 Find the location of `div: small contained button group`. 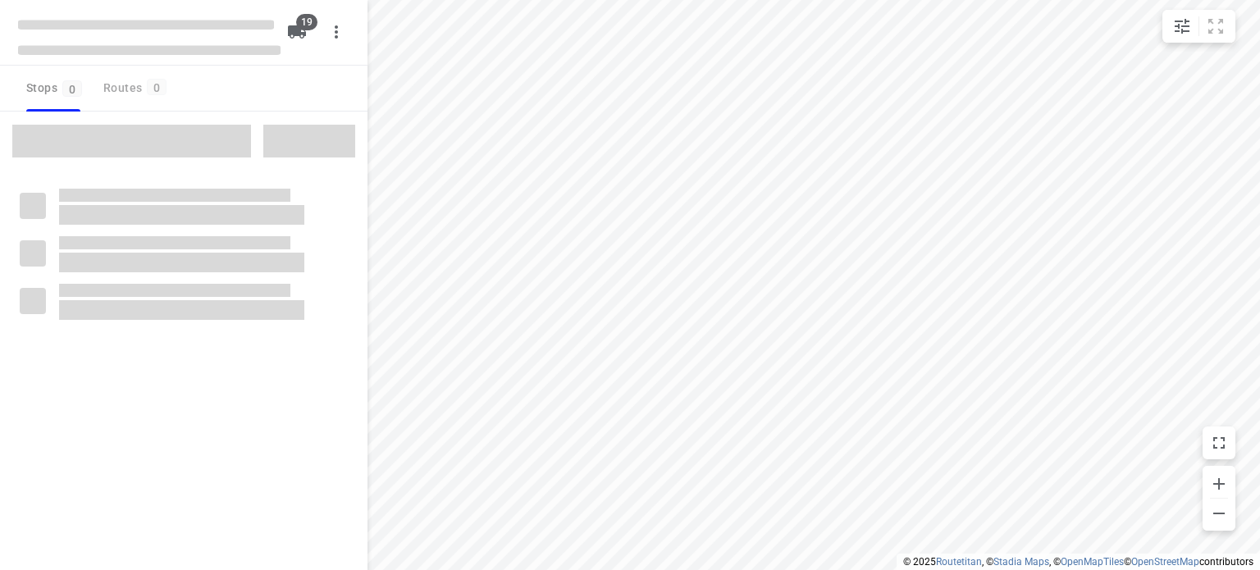

div: small contained button group is located at coordinates (1199, 26).